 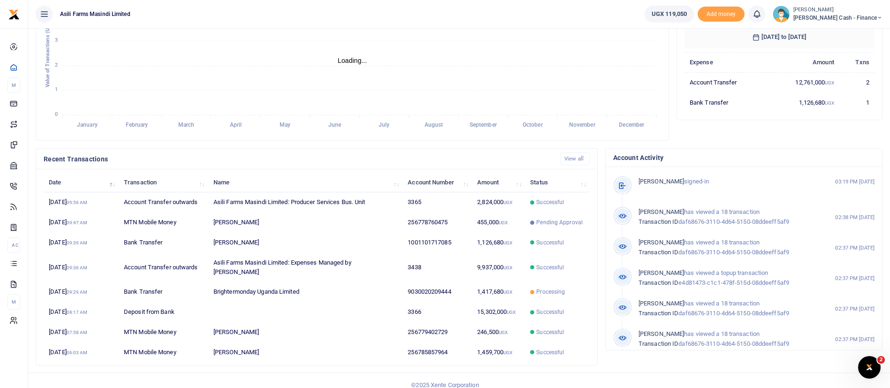 What do you see at coordinates (56, 114) in the screenshot?
I see `tspan: 0` at bounding box center [56, 114].